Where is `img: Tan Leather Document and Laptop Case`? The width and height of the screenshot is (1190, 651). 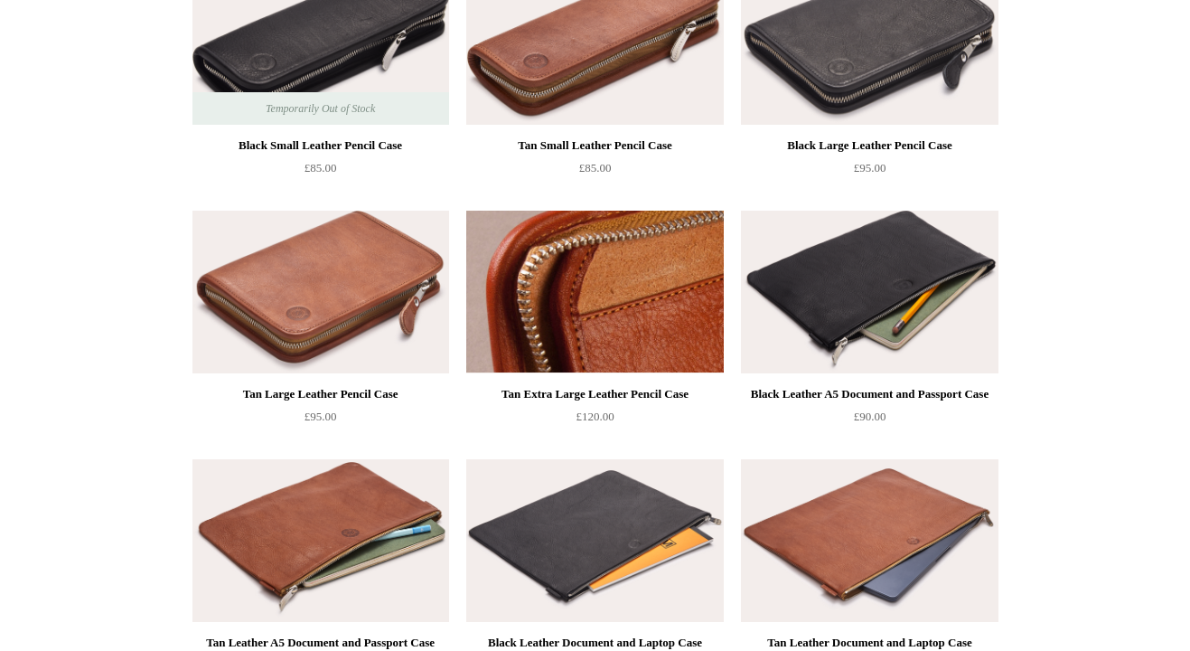
img: Tan Leather Document and Laptop Case is located at coordinates (869, 540).